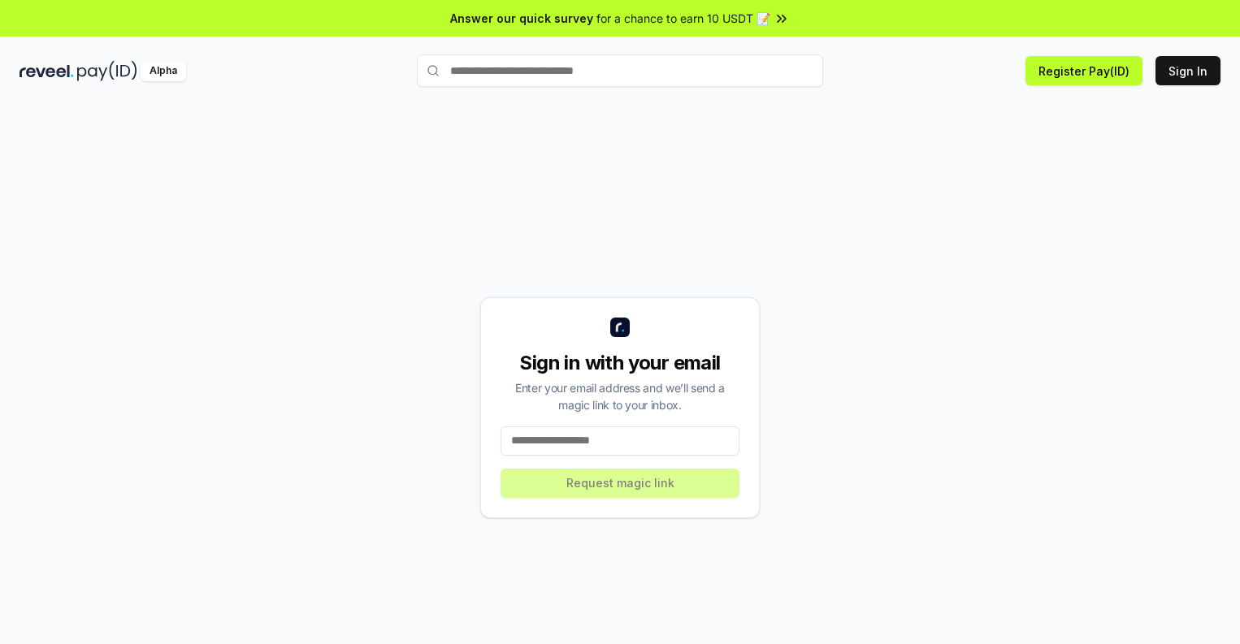 This screenshot has width=1240, height=644. I want to click on div: Alpha, so click(163, 71).